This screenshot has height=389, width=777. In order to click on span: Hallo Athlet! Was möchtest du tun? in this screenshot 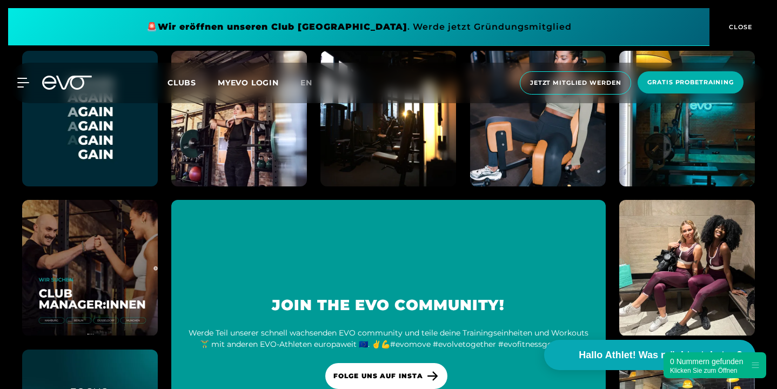, I will do `click(660, 355)`.